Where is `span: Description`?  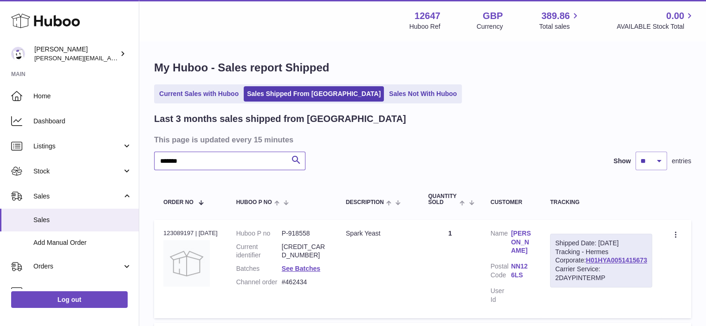
span: Description is located at coordinates (365, 202).